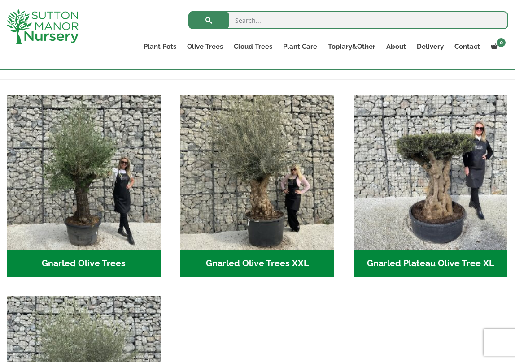  Describe the element at coordinates (430, 186) in the screenshot. I see `a: Visit product category Gnarled Plateau Olive Tree XL` at that location.